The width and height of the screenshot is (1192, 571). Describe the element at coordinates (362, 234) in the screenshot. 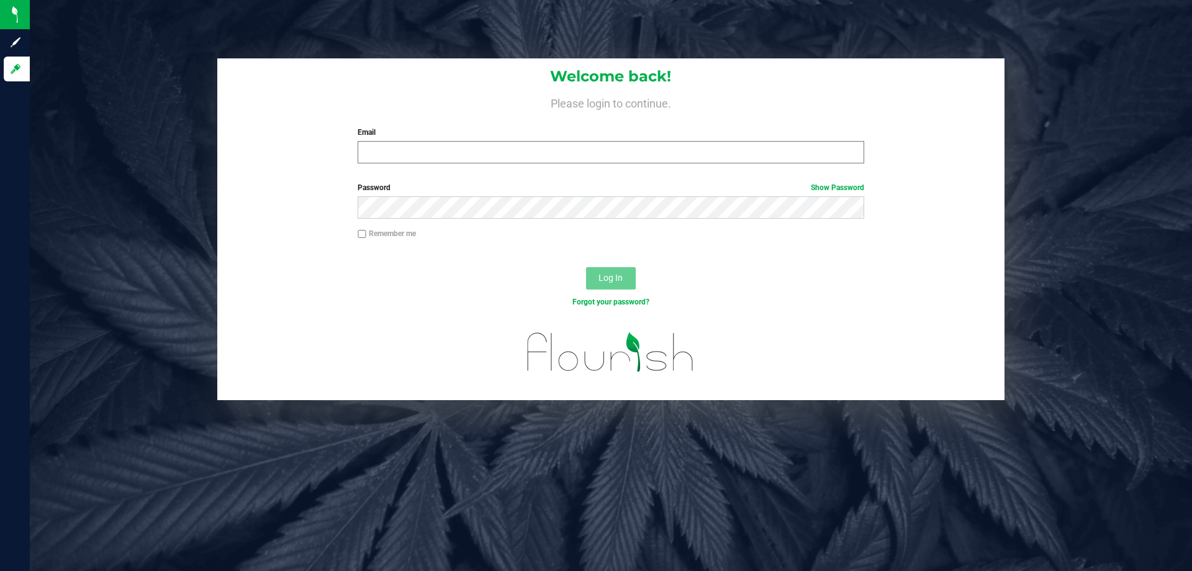

I see `input: Remember me` at that location.